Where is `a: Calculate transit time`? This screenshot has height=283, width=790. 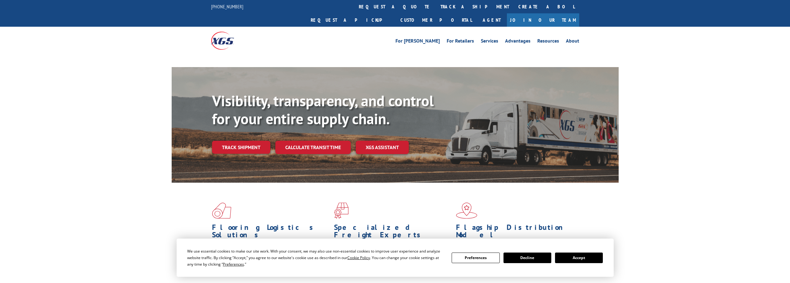 a: Calculate transit time is located at coordinates (313, 147).